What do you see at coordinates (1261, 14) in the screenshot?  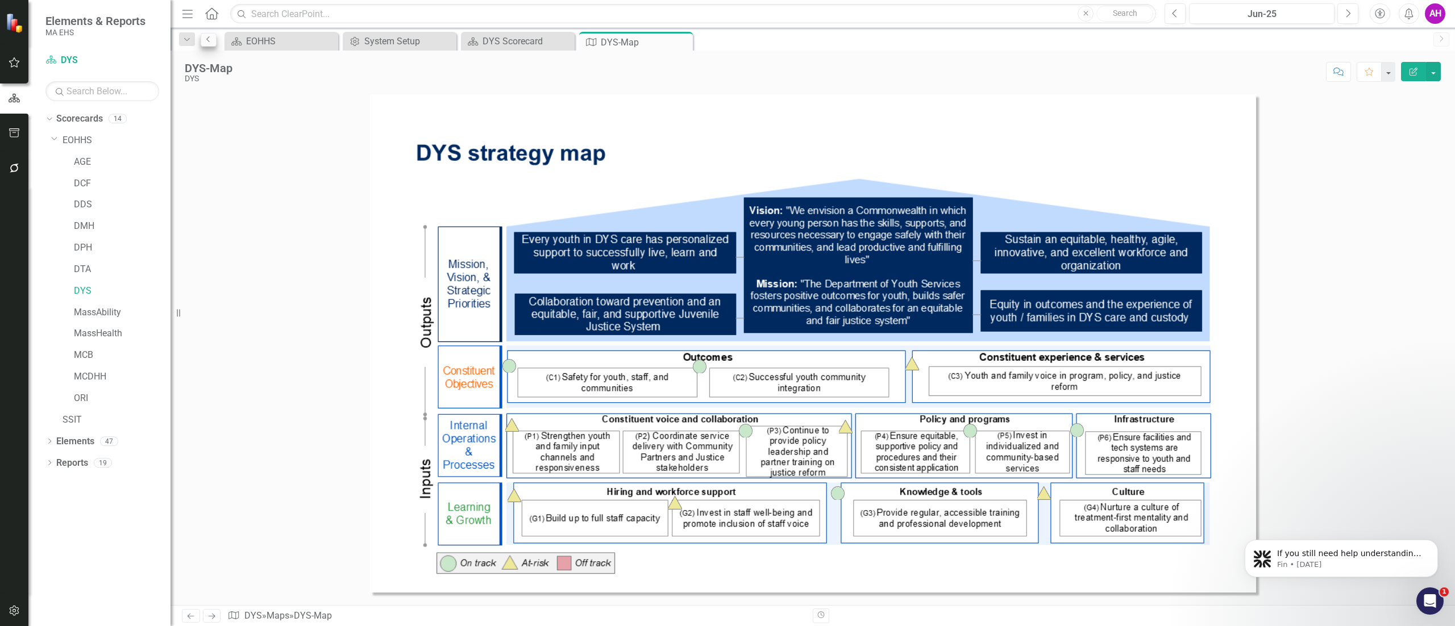 I see `button: Jun-25` at bounding box center [1261, 14].